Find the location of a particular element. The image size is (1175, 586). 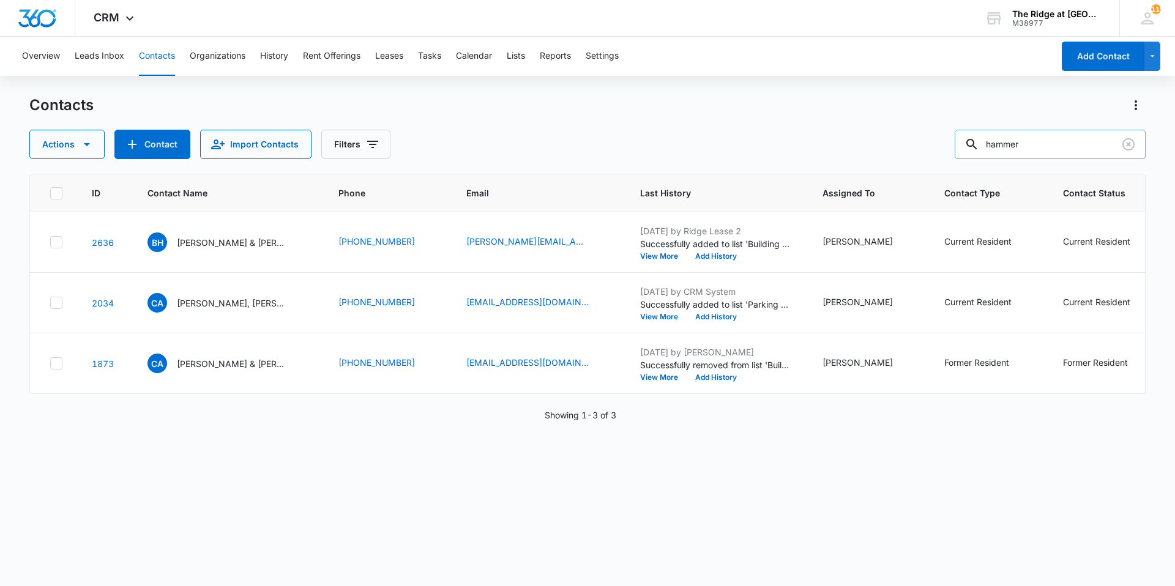

button: History is located at coordinates (274, 56).